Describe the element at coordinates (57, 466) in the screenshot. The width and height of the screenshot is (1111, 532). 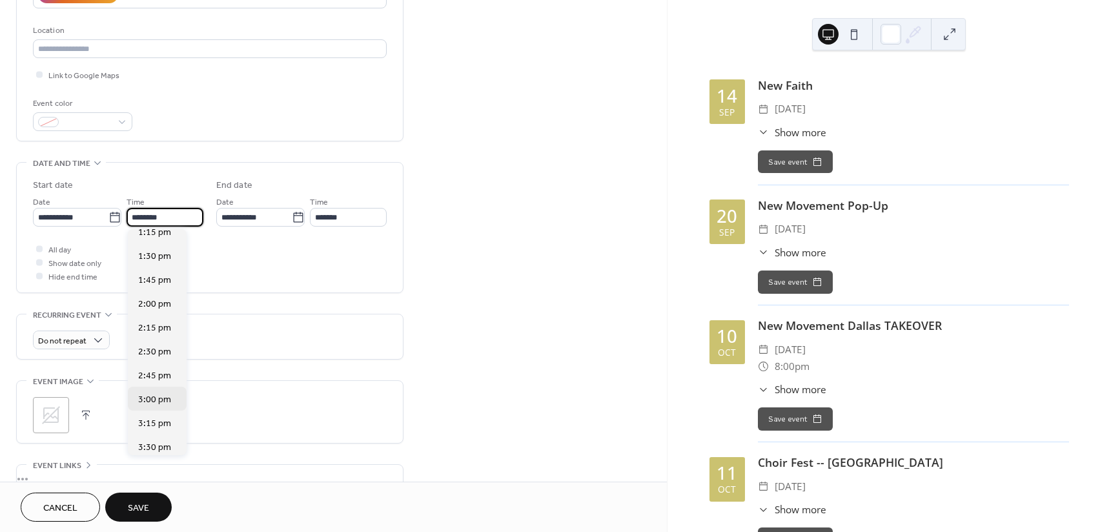
I see `span: Event links` at that location.